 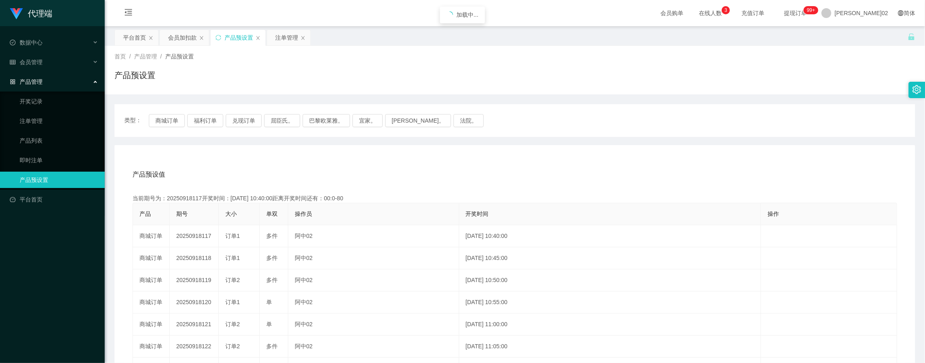 What do you see at coordinates (59, 180) in the screenshot?
I see `a: 产品预设置` at bounding box center [59, 180].